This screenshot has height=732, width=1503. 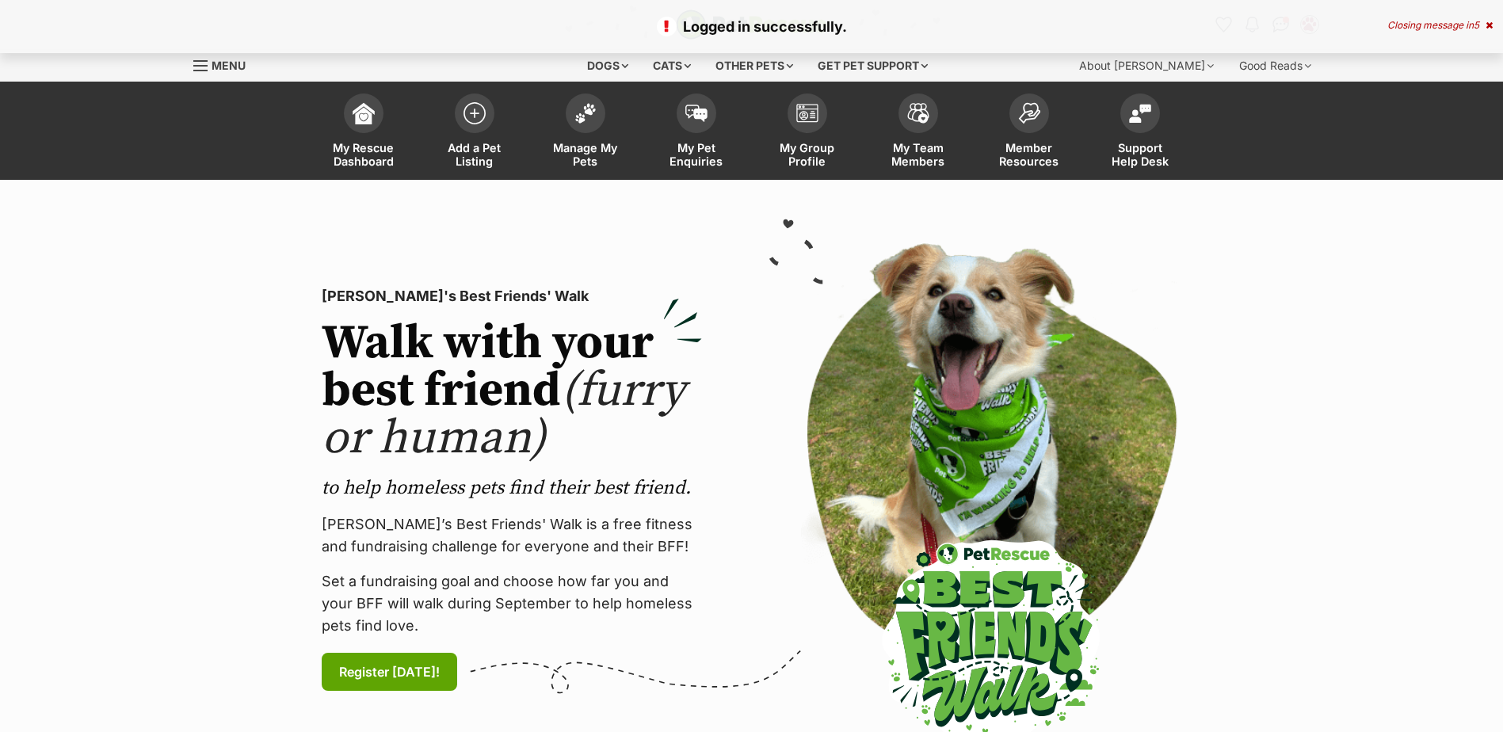 I want to click on a: Member Resources, so click(x=1029, y=132).